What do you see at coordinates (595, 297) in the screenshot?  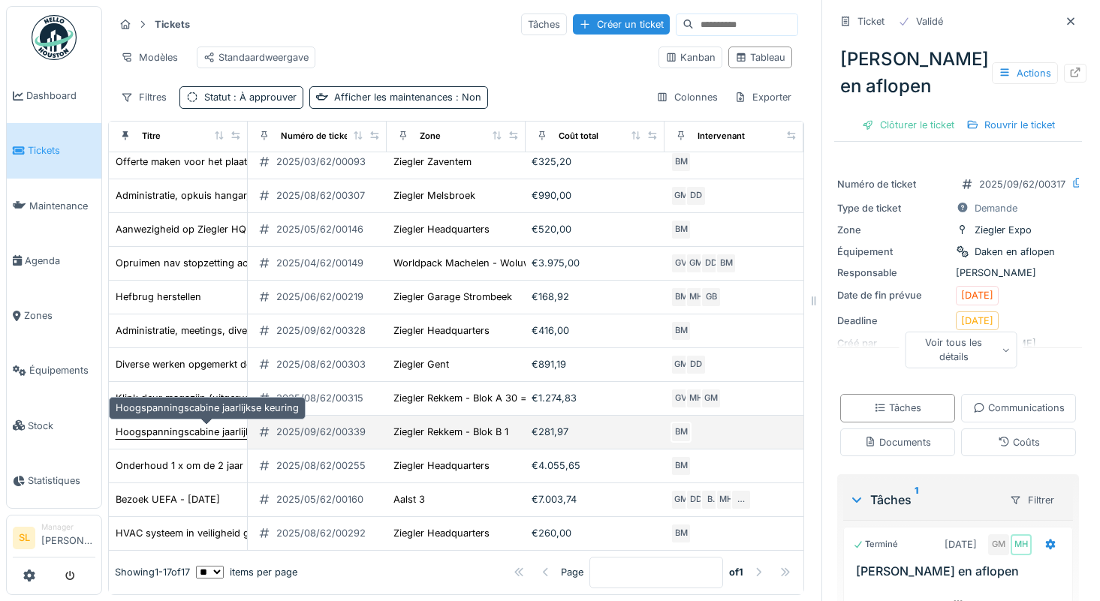 I see `div: €168,92` at bounding box center [595, 297].